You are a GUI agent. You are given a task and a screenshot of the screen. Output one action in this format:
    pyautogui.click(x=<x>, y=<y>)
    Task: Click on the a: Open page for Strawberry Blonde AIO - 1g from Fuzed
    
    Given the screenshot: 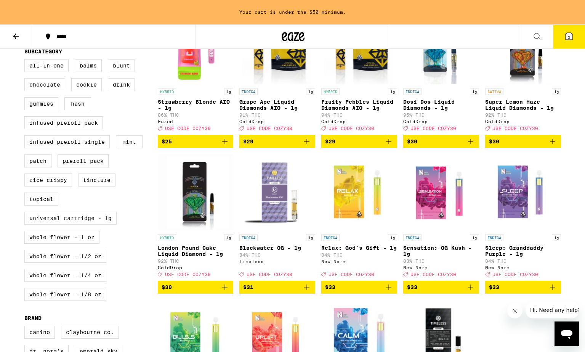 What is the action you would take?
    pyautogui.click(x=195, y=71)
    